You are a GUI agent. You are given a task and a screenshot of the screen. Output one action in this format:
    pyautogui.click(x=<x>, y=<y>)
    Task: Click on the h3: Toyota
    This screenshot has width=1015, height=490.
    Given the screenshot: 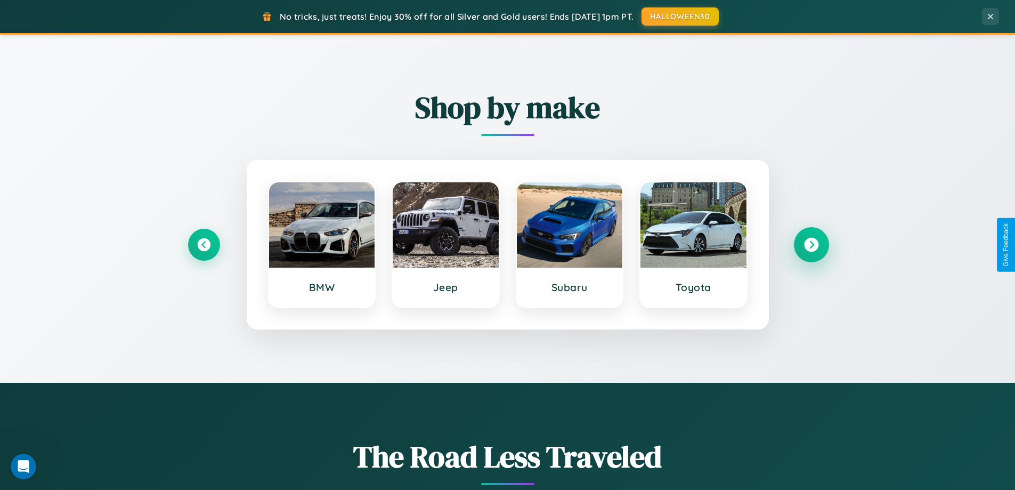 What is the action you would take?
    pyautogui.click(x=693, y=287)
    